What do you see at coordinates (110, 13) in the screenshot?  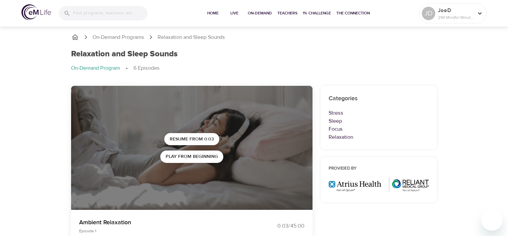 I see `input: Find programs, teachers, etc...` at bounding box center [110, 13].